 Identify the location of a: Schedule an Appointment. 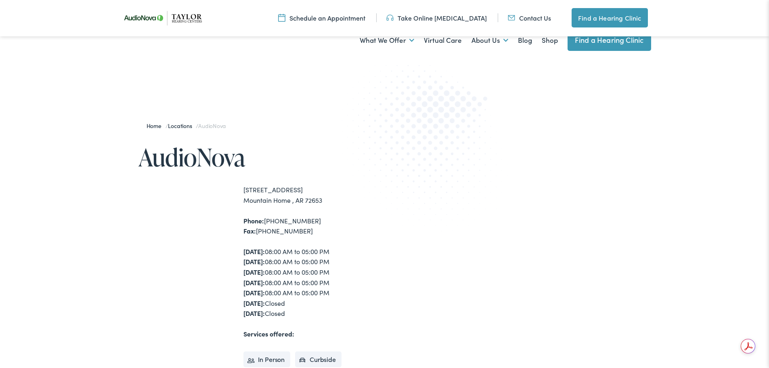
(322, 18).